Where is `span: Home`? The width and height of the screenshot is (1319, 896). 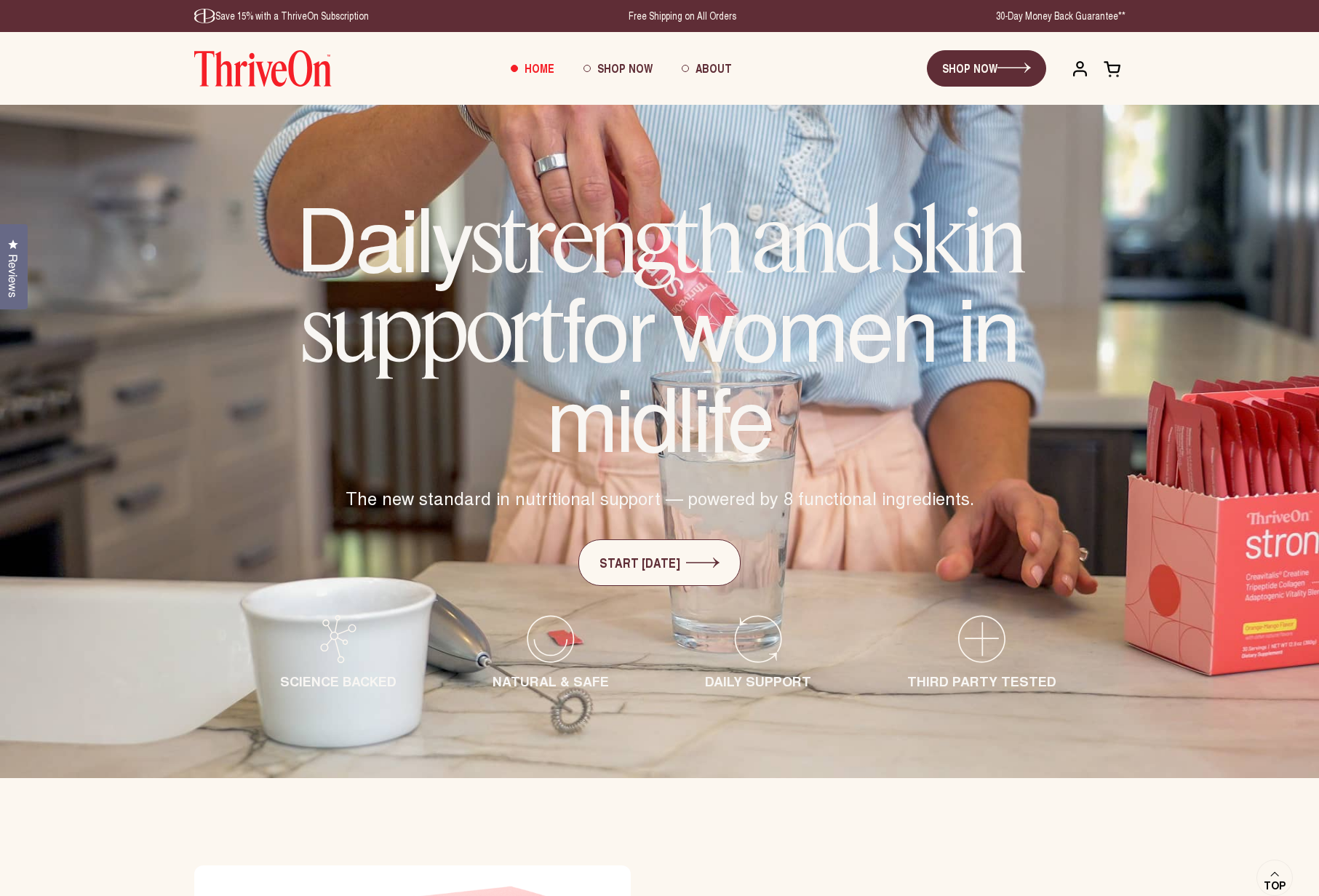
span: Home is located at coordinates (539, 68).